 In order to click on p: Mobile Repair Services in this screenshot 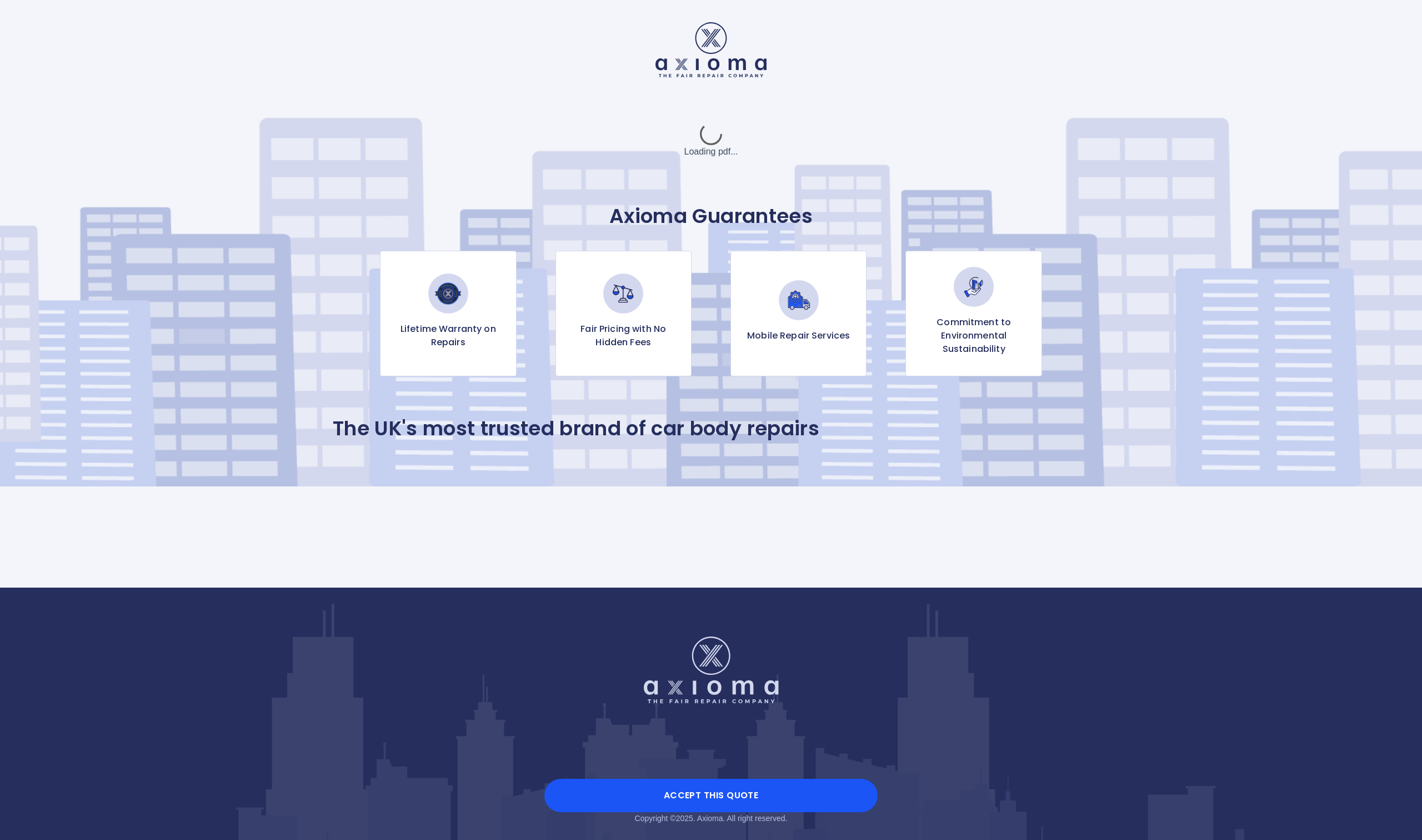, I will do `click(799, 335)`.